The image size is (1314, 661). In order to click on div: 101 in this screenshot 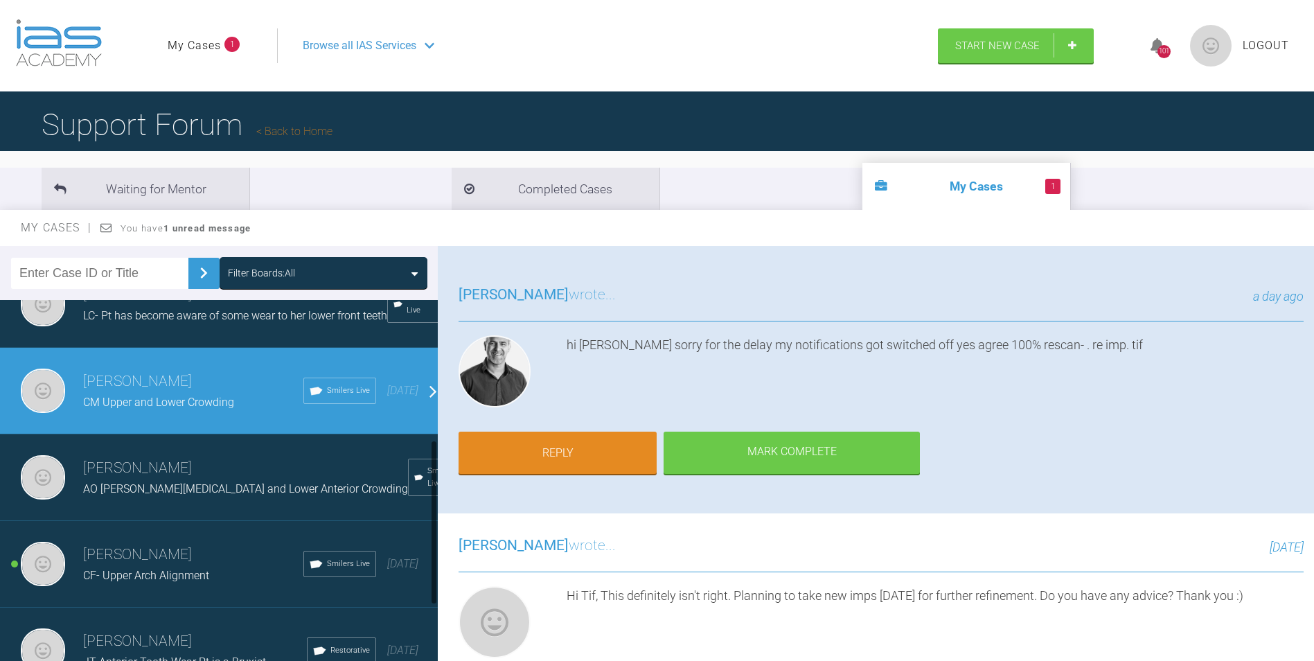, I will do `click(1164, 51)`.